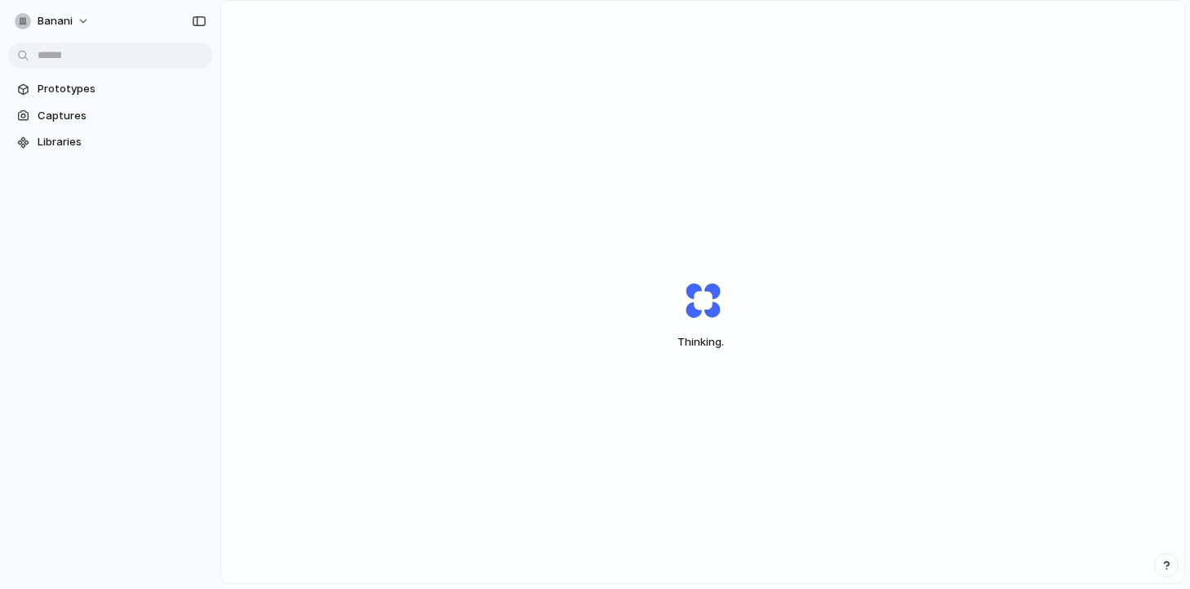 This screenshot has height=589, width=1190. What do you see at coordinates (122, 116) in the screenshot?
I see `span: Captures` at bounding box center [122, 116].